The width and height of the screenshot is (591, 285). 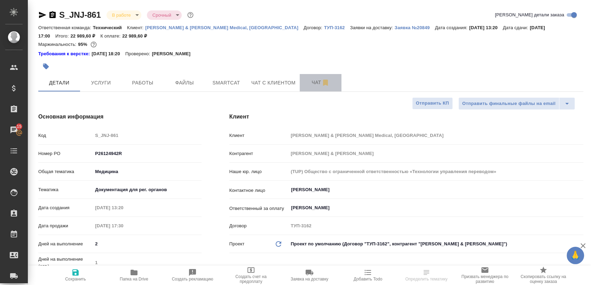 What do you see at coordinates (192, 279) in the screenshot?
I see `span: Создать рекламацию` at bounding box center [192, 279].